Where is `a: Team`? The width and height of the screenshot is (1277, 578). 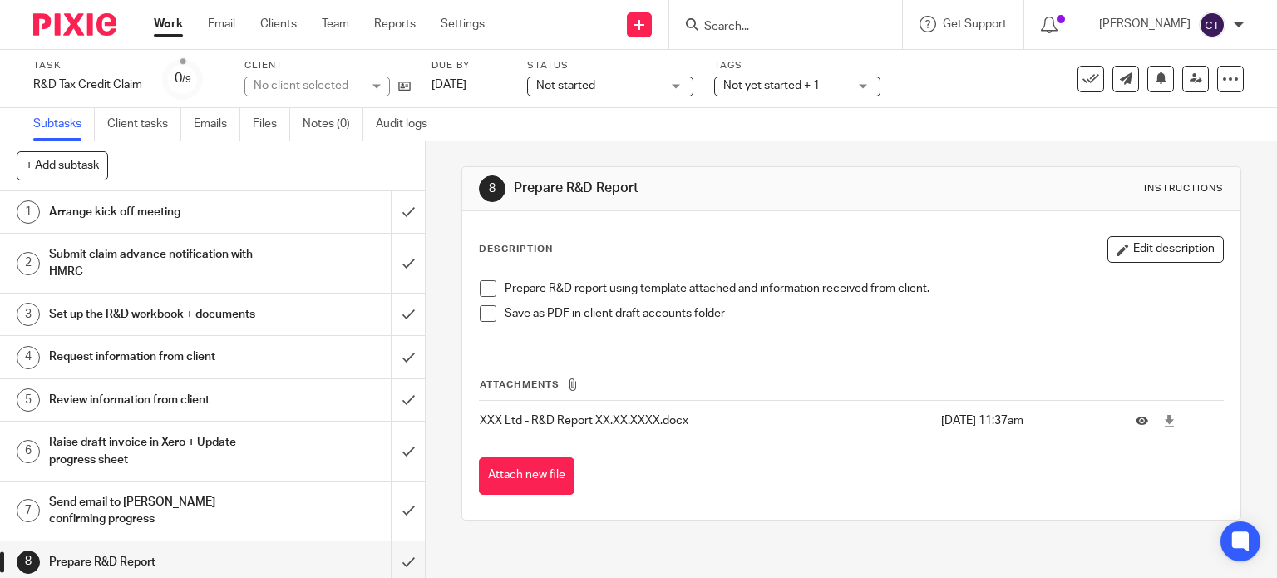 a: Team is located at coordinates (335, 24).